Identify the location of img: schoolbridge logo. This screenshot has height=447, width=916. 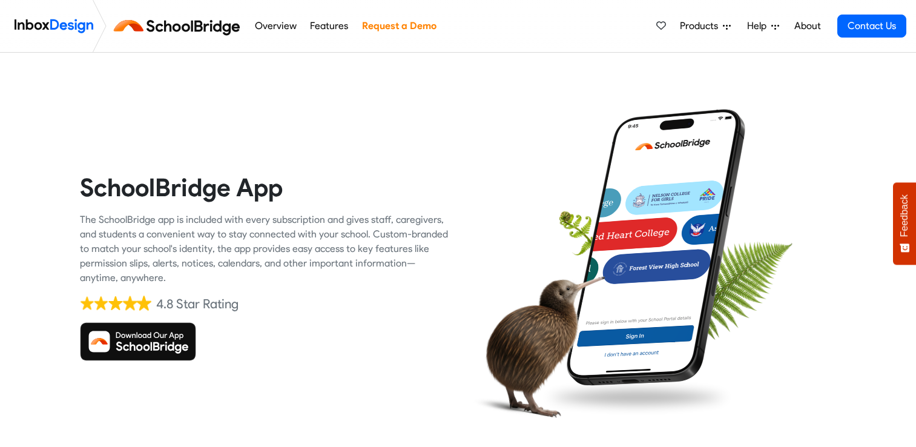
(179, 26).